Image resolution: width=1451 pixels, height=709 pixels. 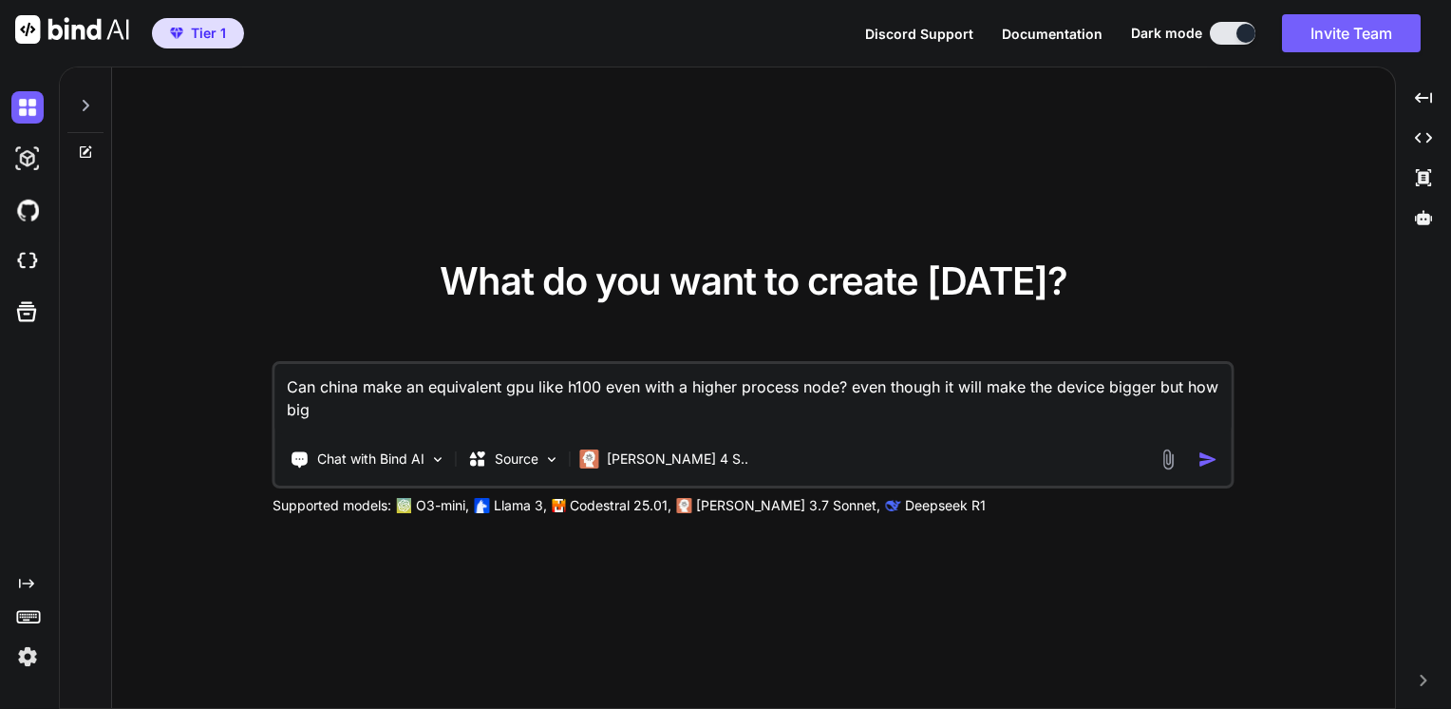 I want to click on p: Codestral 25.01,, so click(x=620, y=505).